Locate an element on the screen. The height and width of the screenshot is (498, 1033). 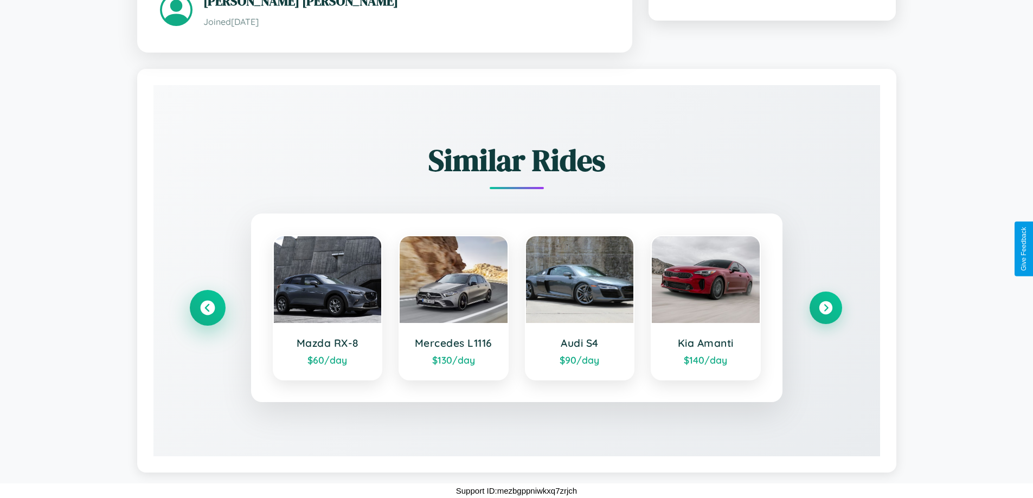
h3: Kia Amanti is located at coordinates (705, 343).